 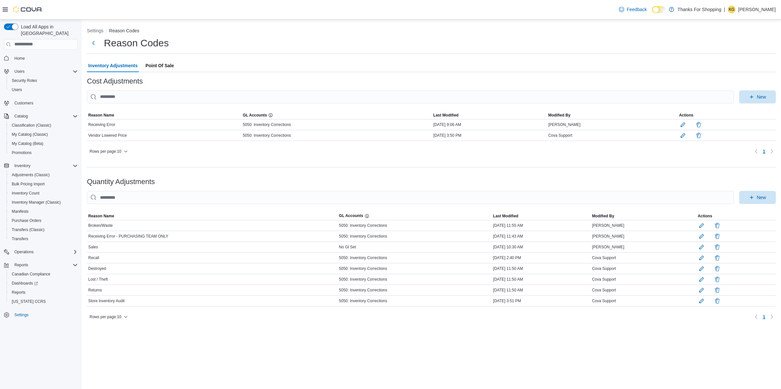 What do you see at coordinates (45, 116) in the screenshot?
I see `span: Catalog` at bounding box center [45, 116].